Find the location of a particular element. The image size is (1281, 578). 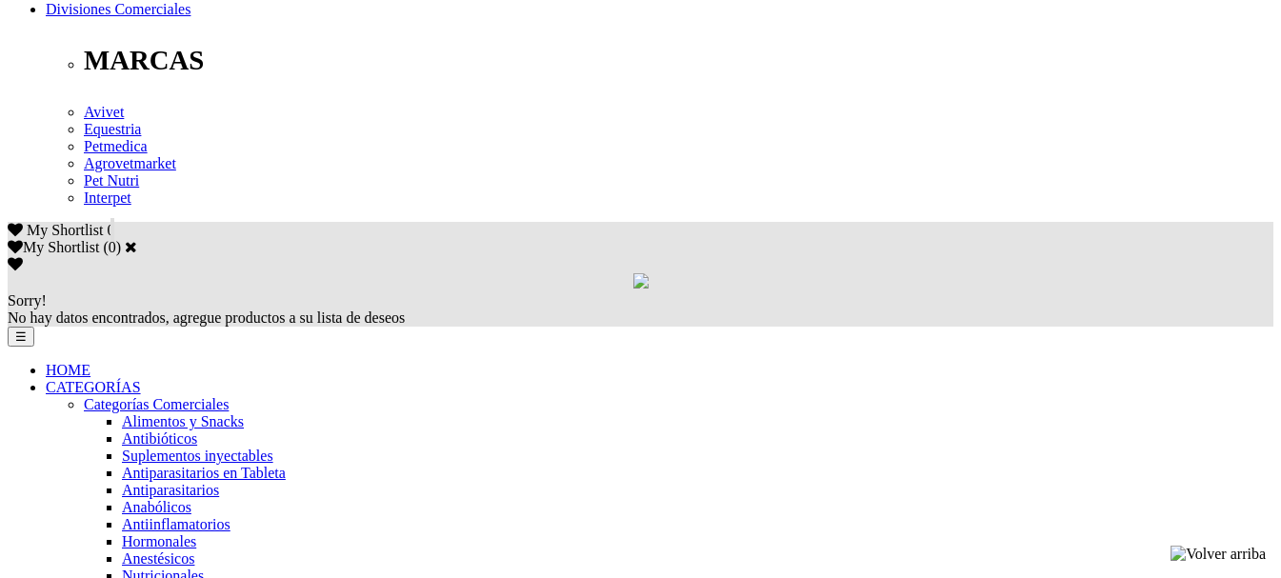

a: Agrovetmarket is located at coordinates (130, 163).